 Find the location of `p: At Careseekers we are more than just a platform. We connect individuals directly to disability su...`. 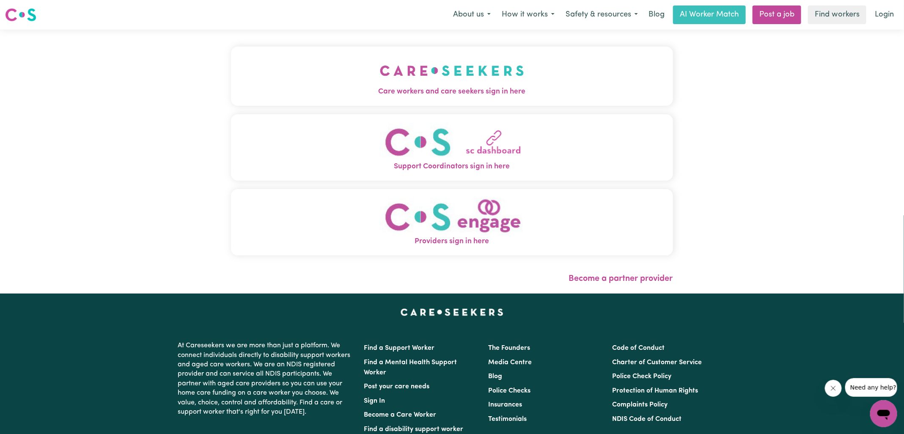

p: At Careseekers we are more than just a platform. We connect individuals directly to disability su... is located at coordinates (266, 379).